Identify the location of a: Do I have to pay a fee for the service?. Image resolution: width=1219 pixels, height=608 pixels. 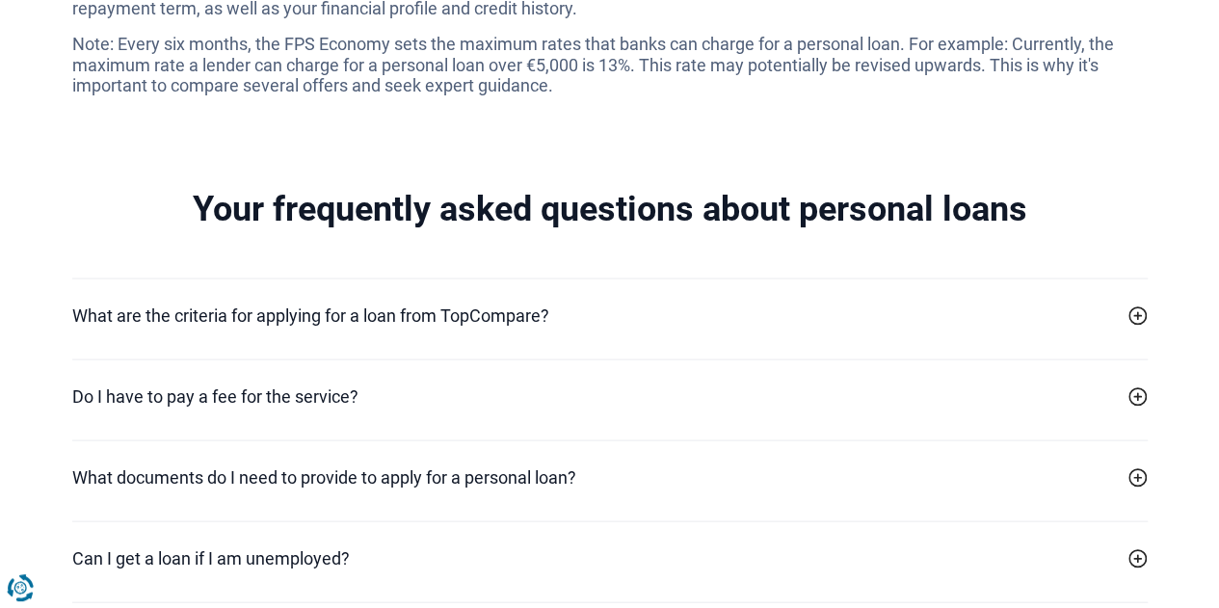
(610, 395).